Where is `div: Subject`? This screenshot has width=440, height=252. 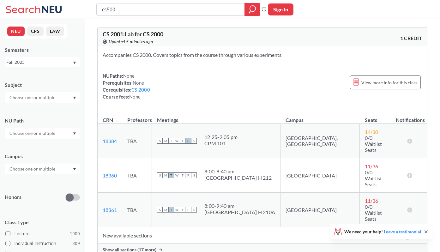
div: Subject is located at coordinates (42, 85).